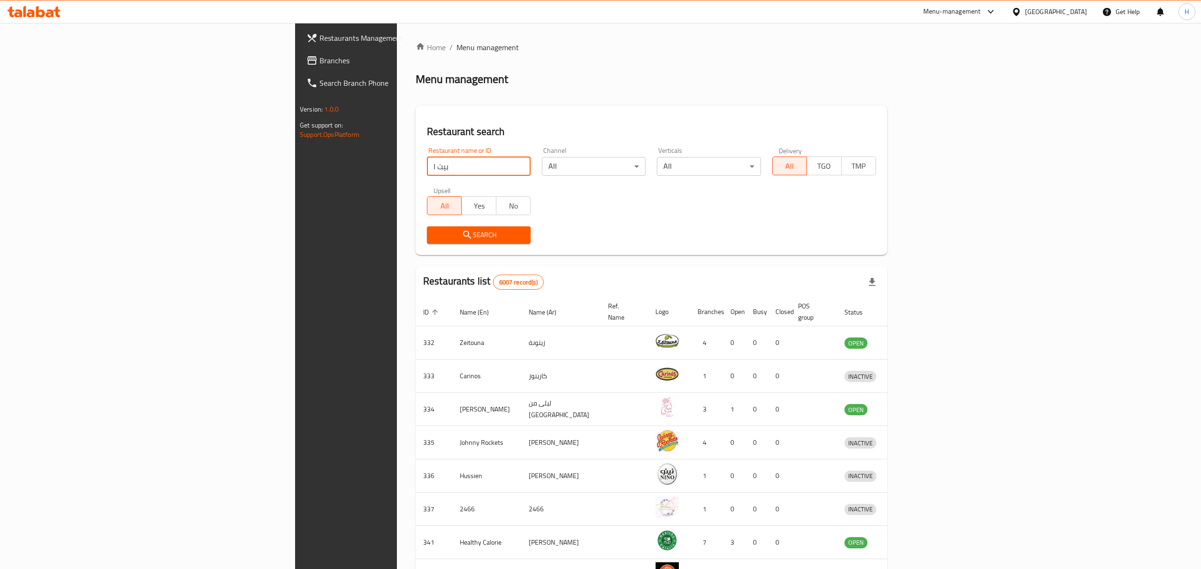  I want to click on div: Menu-management, so click(952, 12).